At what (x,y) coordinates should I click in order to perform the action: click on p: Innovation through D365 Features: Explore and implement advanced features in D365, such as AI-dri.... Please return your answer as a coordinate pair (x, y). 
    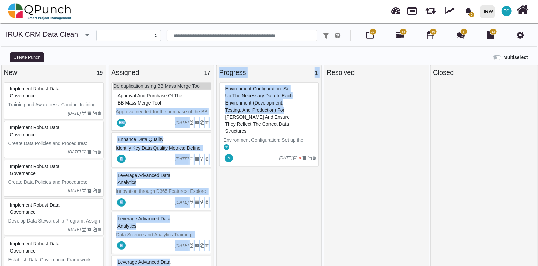
    Looking at the image, I should click on (162, 205).